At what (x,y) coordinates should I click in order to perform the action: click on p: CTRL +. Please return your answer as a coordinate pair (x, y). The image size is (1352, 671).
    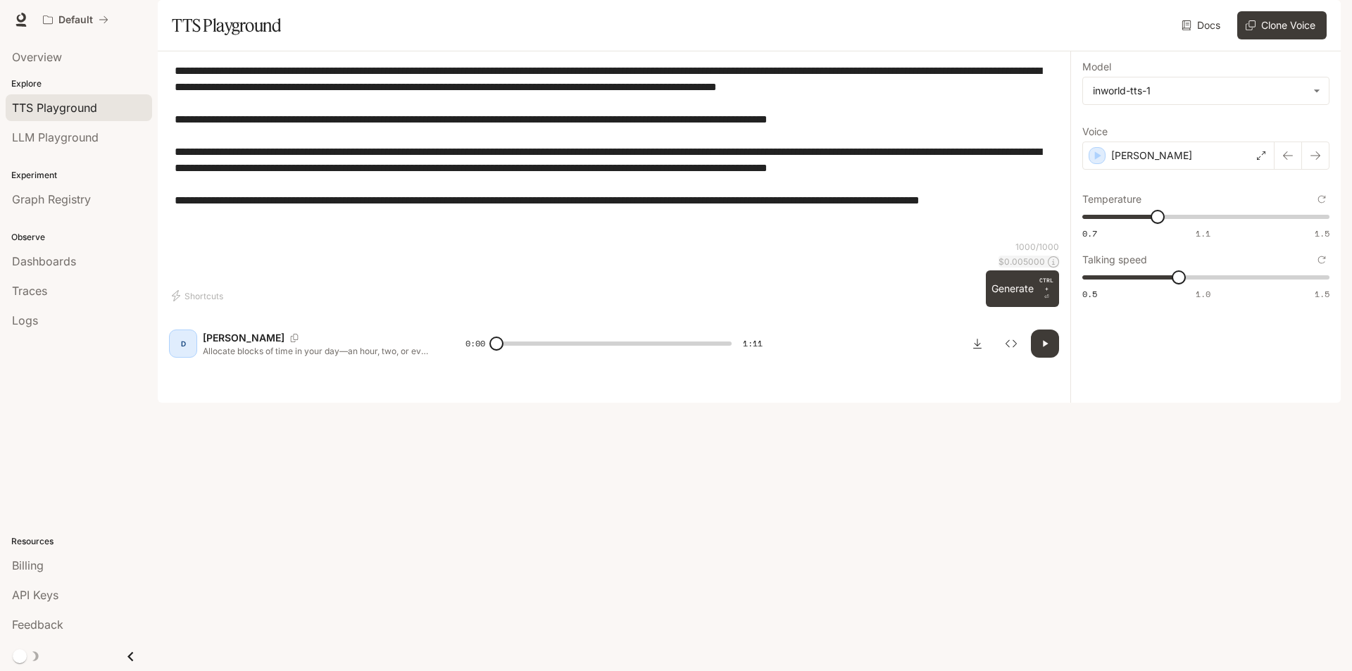
    Looking at the image, I should click on (1046, 284).